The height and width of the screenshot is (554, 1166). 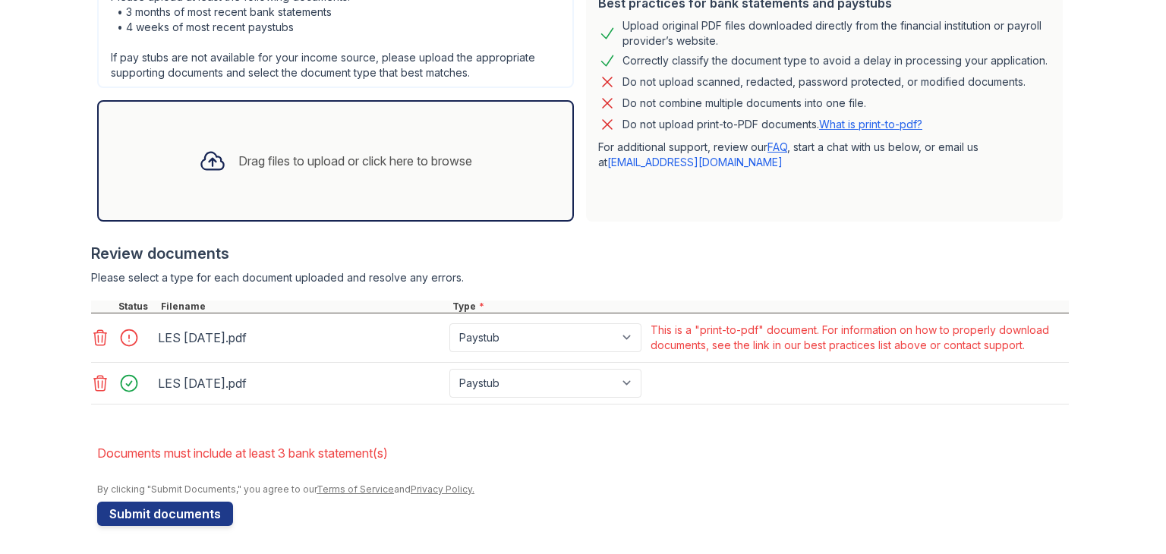 What do you see at coordinates (824, 82) in the screenshot?
I see `div: Do not upload scanned, redacted, password protected, or modified documents.` at bounding box center [824, 82].